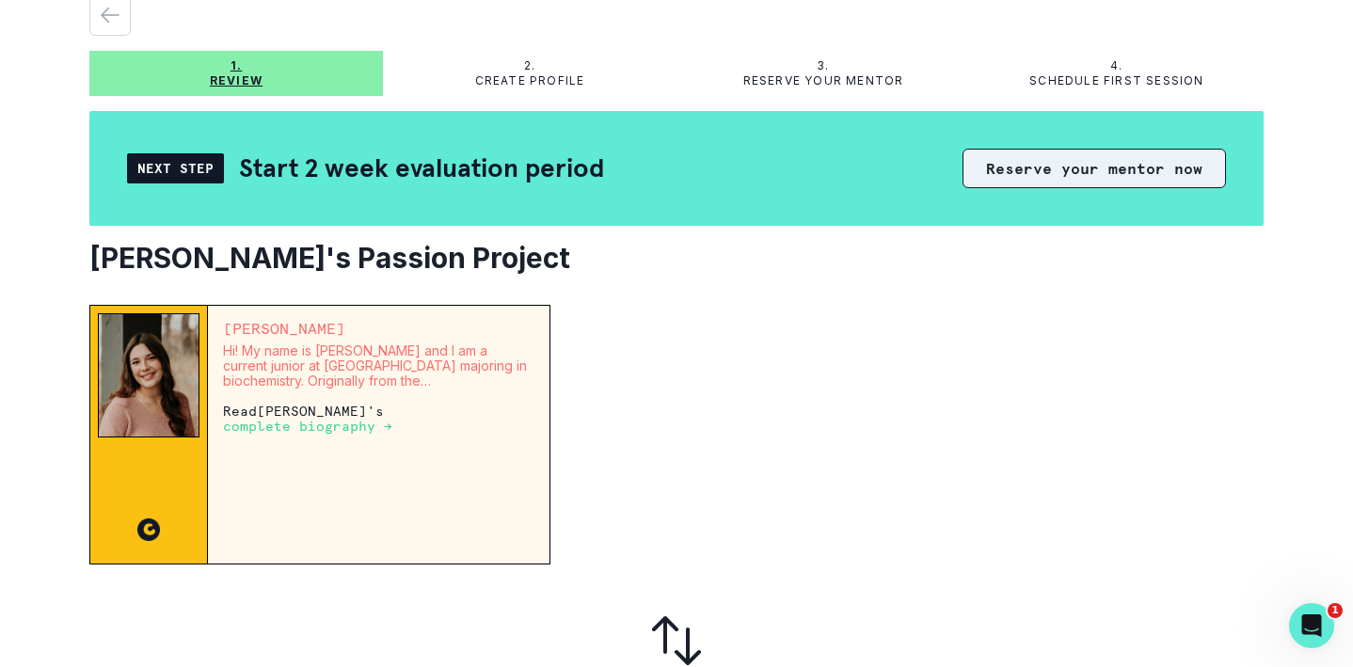 The width and height of the screenshot is (1353, 667). What do you see at coordinates (149, 375) in the screenshot?
I see `img: Mentor Image` at bounding box center [149, 375].